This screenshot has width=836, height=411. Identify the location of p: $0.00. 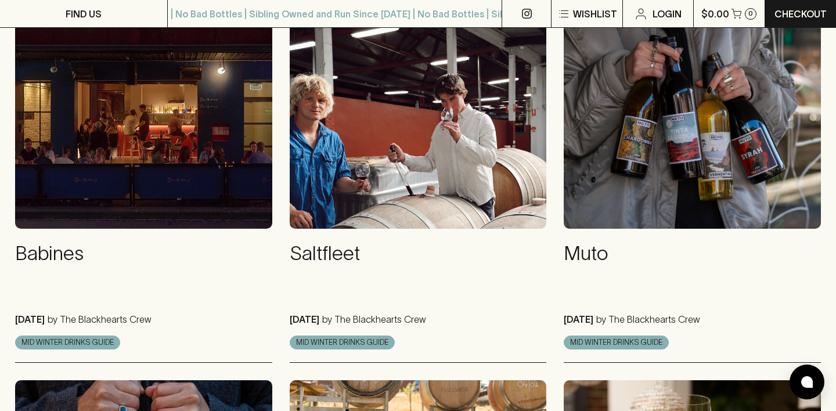
(715, 14).